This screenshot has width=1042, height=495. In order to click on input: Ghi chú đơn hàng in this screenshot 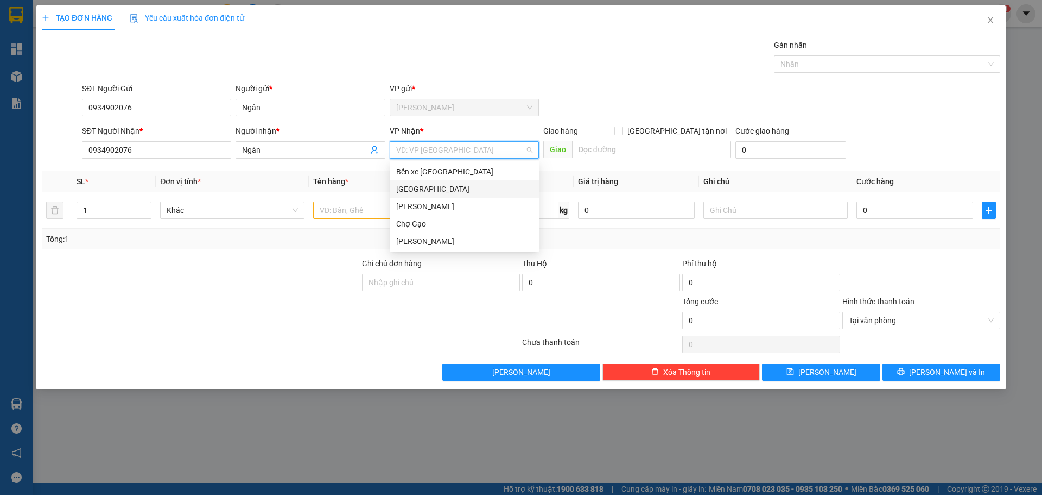, I will do `click(441, 282)`.